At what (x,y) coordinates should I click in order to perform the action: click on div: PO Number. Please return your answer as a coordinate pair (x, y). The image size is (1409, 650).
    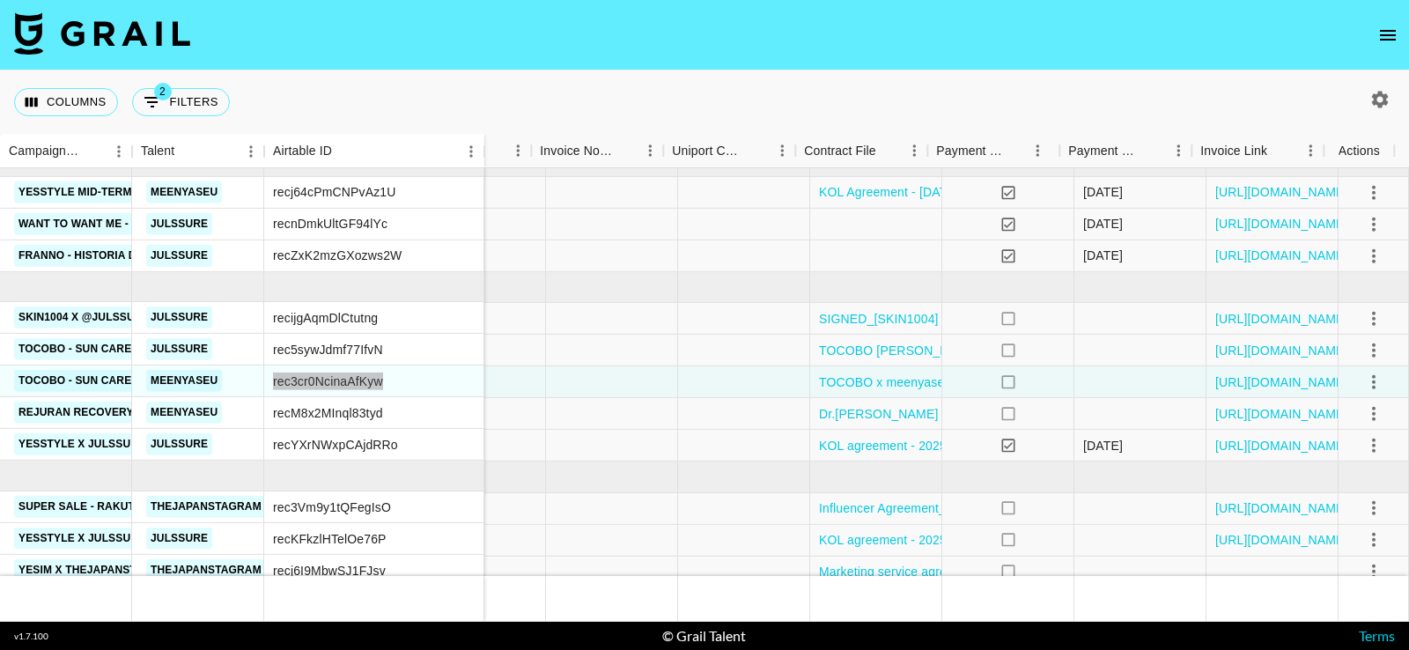
    Looking at the image, I should click on (465, 151).